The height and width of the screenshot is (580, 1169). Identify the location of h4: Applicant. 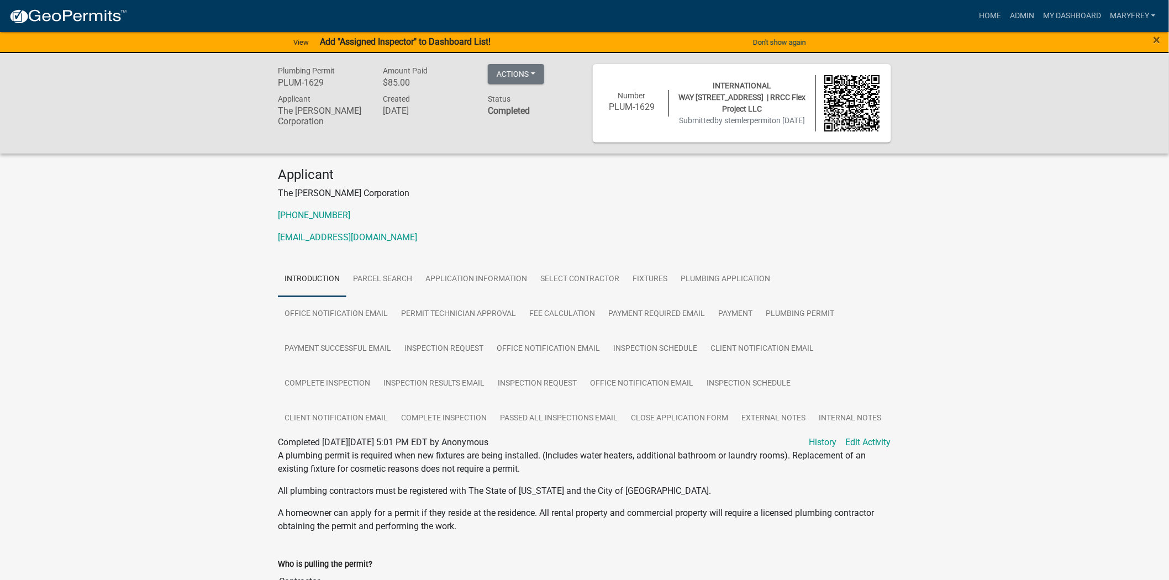
(585, 175).